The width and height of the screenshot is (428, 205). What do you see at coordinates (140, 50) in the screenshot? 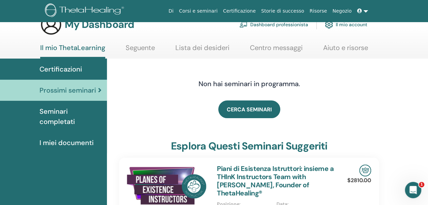
I see `a: Seguente` at bounding box center [140, 50].